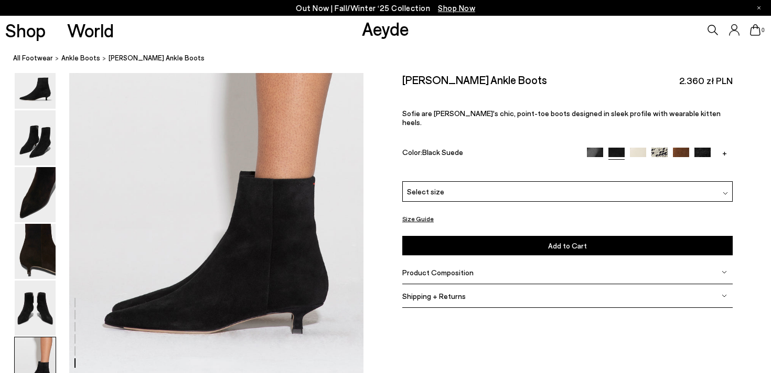 This screenshot has height=373, width=771. I want to click on button: Size Guide, so click(418, 218).